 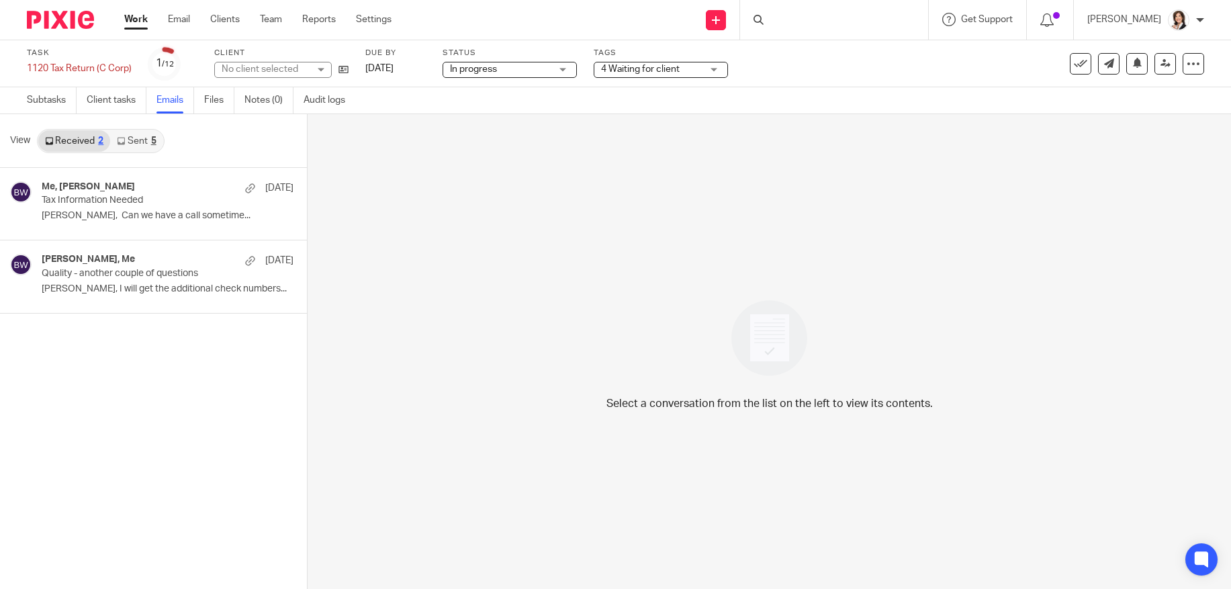 What do you see at coordinates (168, 64) in the screenshot?
I see `small: /12` at bounding box center [168, 64].